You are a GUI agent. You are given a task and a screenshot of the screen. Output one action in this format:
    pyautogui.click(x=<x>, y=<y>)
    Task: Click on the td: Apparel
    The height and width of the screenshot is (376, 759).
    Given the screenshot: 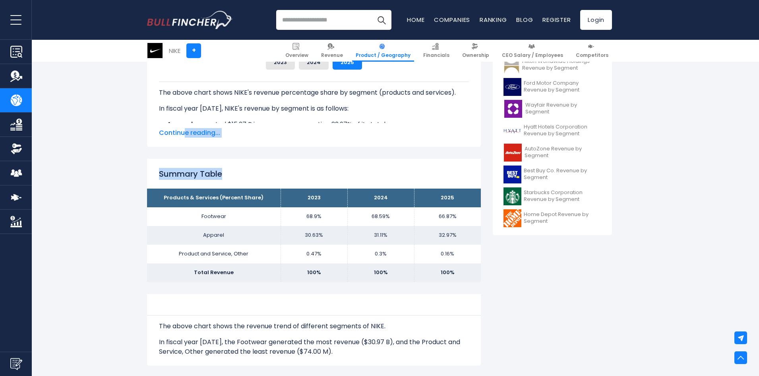 What is the action you would take?
    pyautogui.click(x=214, y=235)
    